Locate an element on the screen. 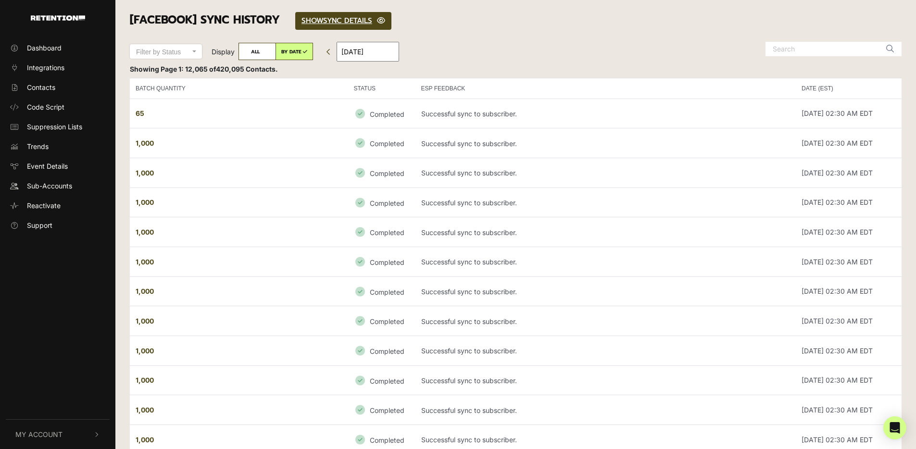 The width and height of the screenshot is (916, 449). a: Contacts is located at coordinates (58, 87).